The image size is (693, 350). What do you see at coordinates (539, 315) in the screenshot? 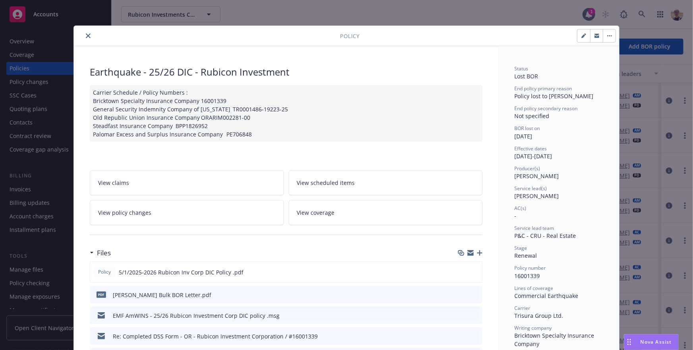
I see `span: Trisura Group Ltd.` at bounding box center [539, 315].